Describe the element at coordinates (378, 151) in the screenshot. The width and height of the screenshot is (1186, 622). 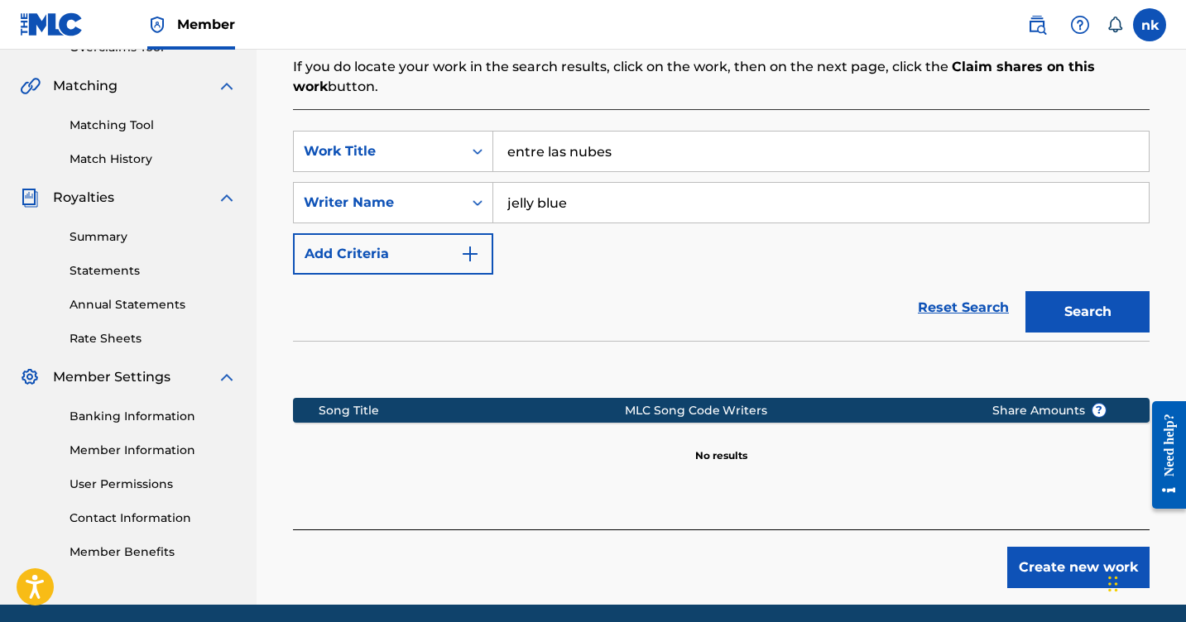
I see `div: Work Title` at that location.